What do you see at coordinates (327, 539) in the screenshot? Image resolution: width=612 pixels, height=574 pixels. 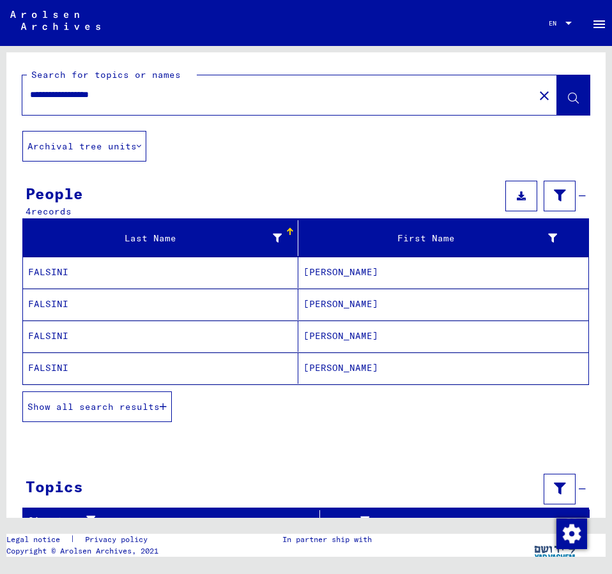 I see `p: In partner ship with` at bounding box center [327, 539].